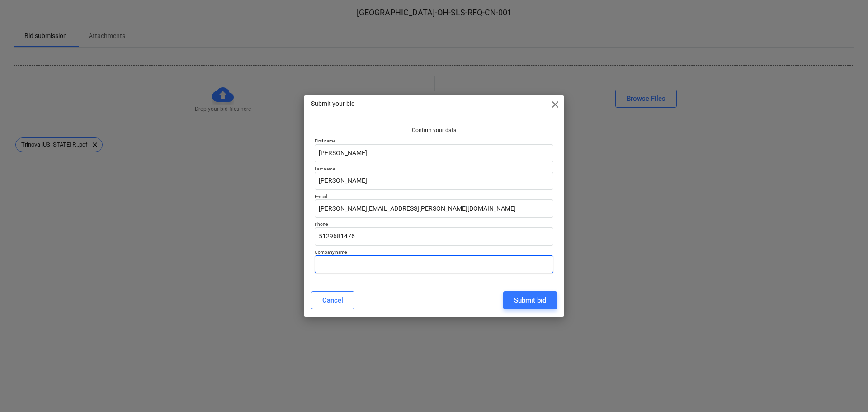  I want to click on p: Submit your bid, so click(333, 104).